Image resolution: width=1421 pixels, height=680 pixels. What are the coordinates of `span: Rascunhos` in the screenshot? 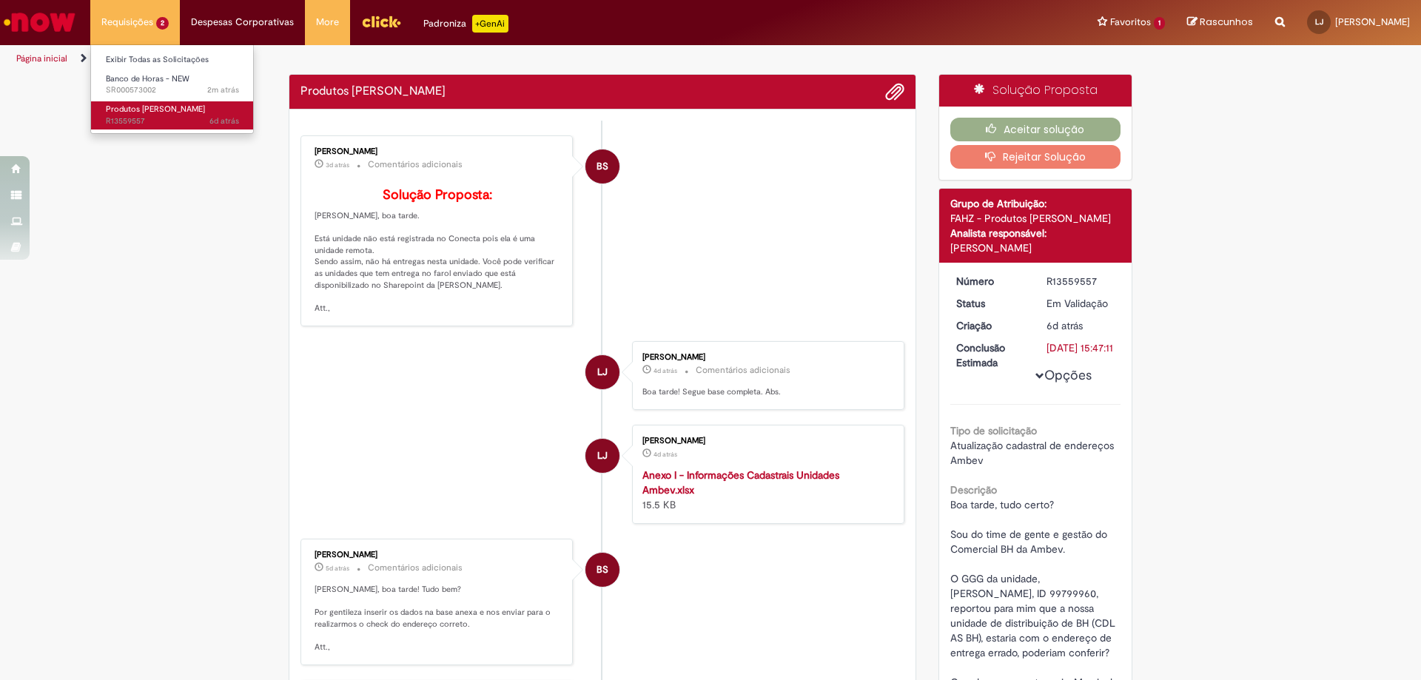 It's located at (1227, 21).